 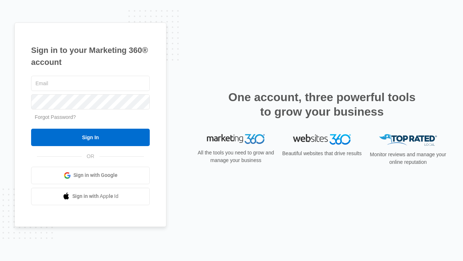 I want to click on a: Sign in with Google, so click(x=90, y=175).